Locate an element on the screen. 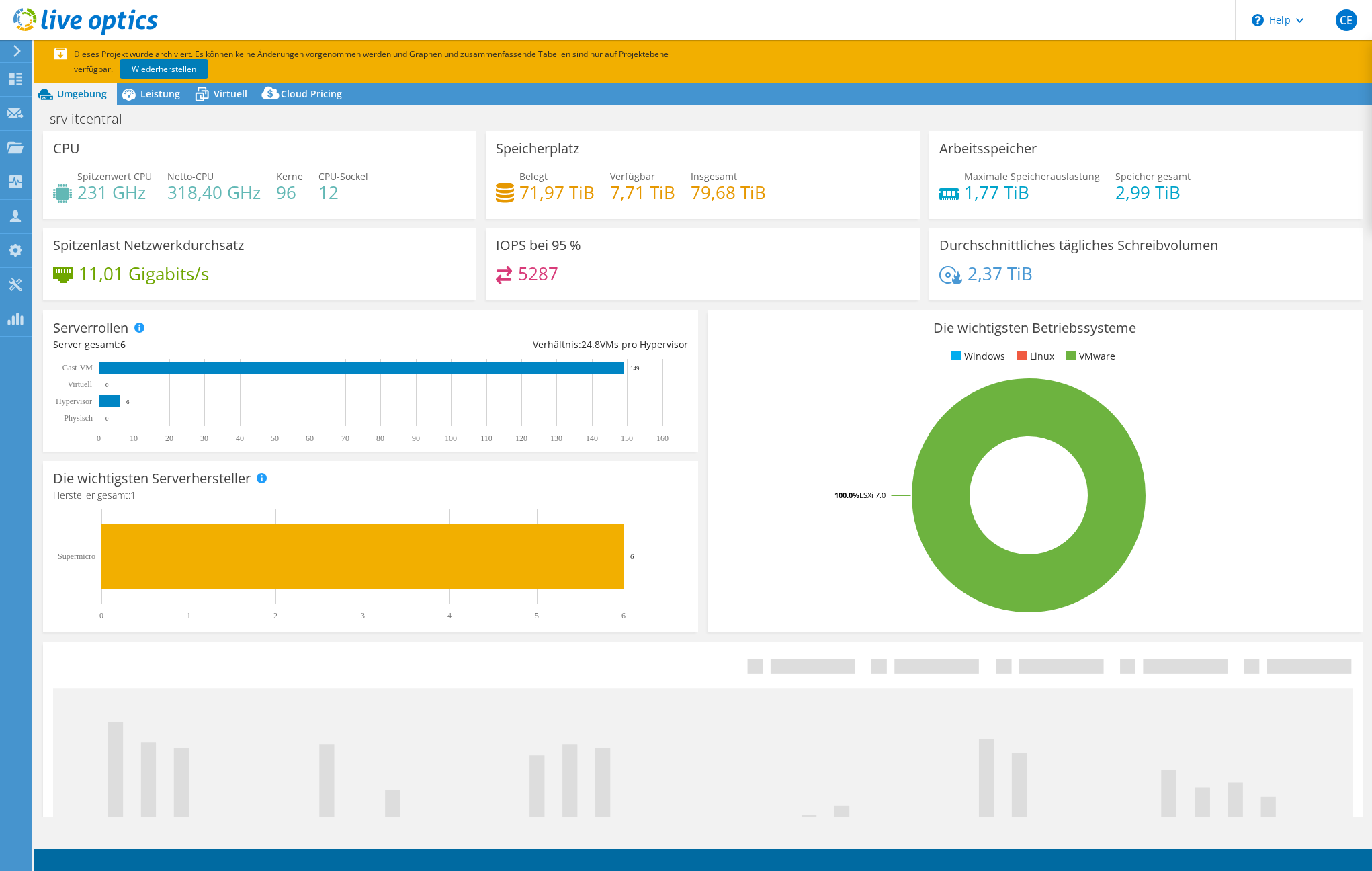 Image resolution: width=1372 pixels, height=871 pixels. text: 140 is located at coordinates (592, 438).